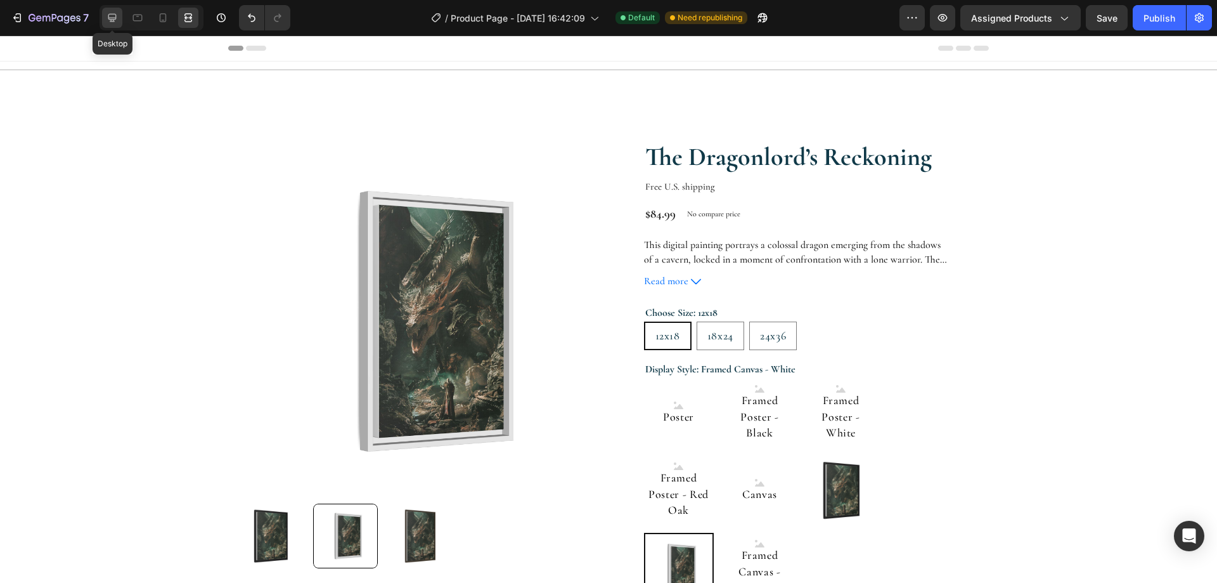 This screenshot has height=583, width=1217. Describe the element at coordinates (760, 536) in the screenshot. I see `span: Framed Canvas - Espresso` at that location.